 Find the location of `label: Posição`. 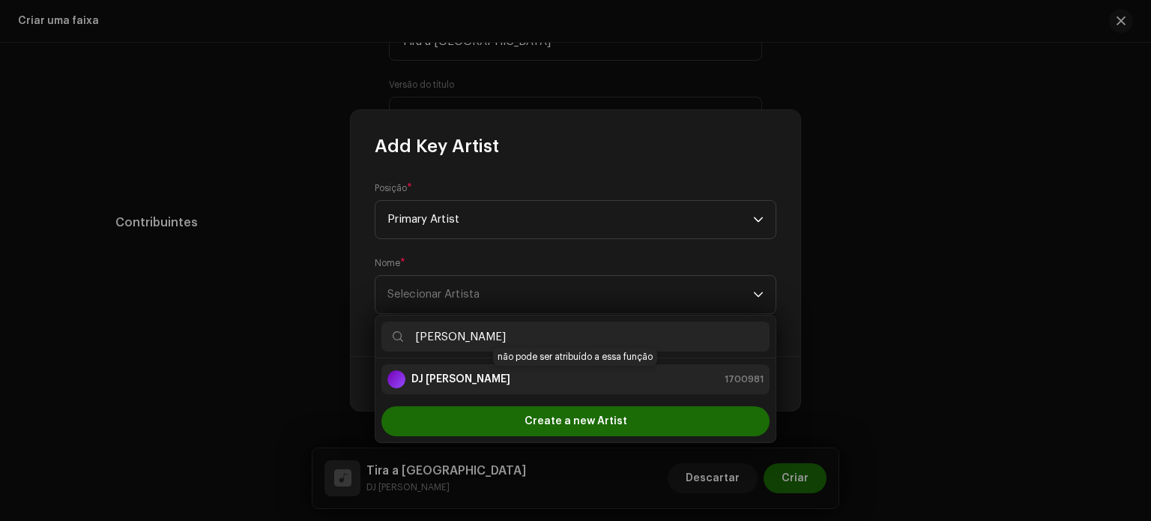

label: Posição is located at coordinates (393, 188).